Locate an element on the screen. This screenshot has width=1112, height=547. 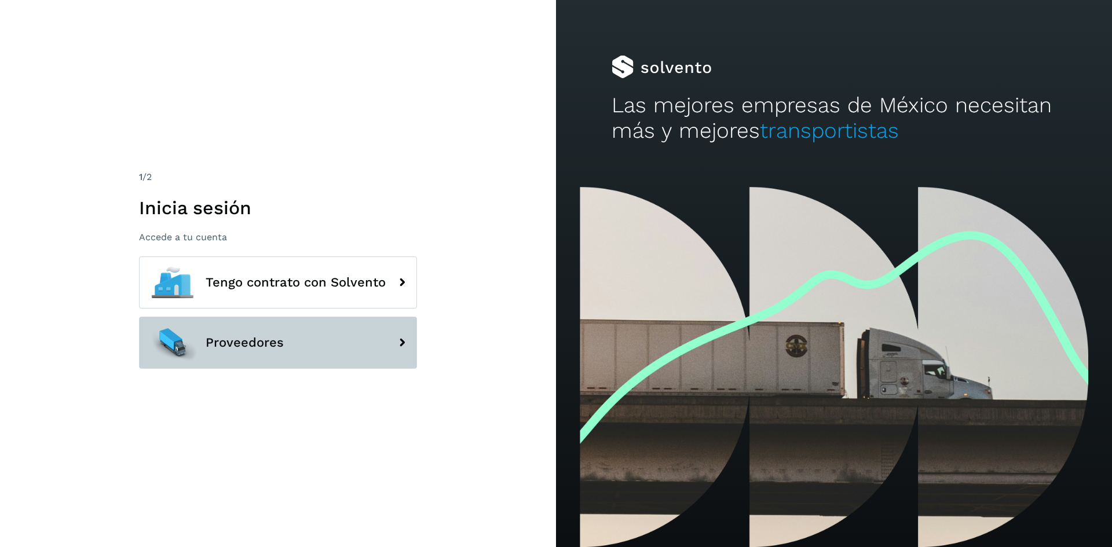
span: Tengo contrato con Solvento is located at coordinates (295, 283).